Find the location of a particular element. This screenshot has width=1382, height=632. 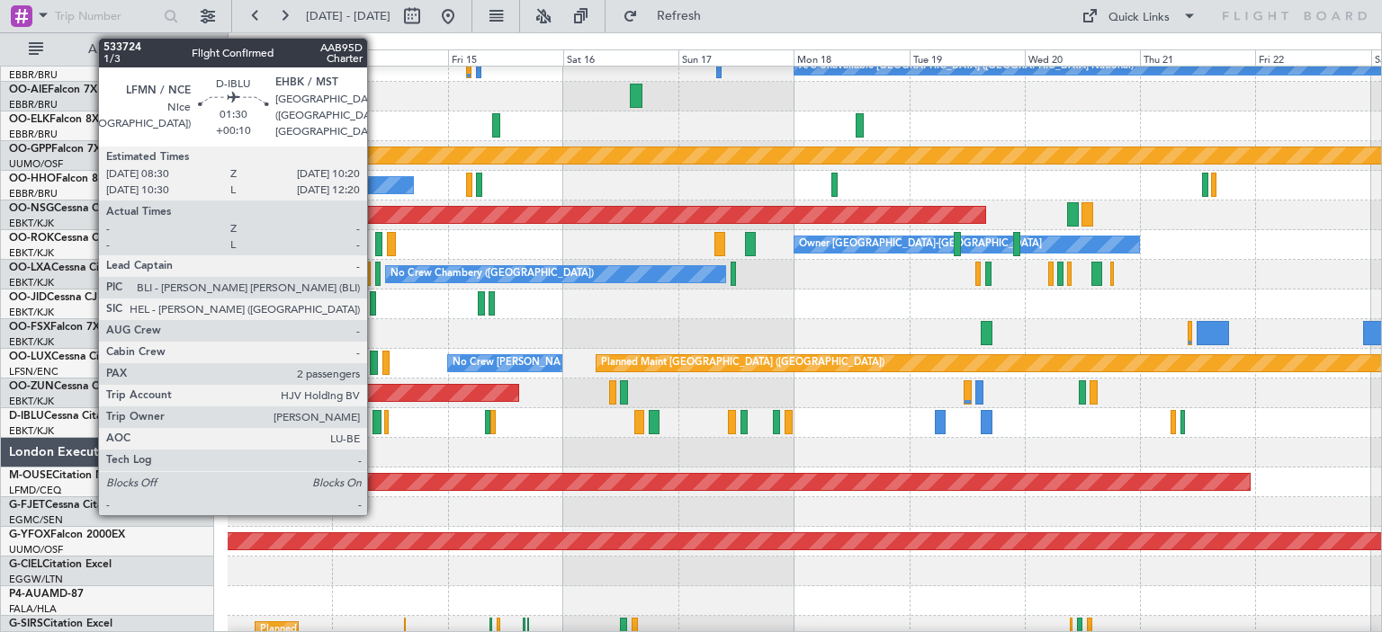

span: G-CIEL is located at coordinates (25, 565).